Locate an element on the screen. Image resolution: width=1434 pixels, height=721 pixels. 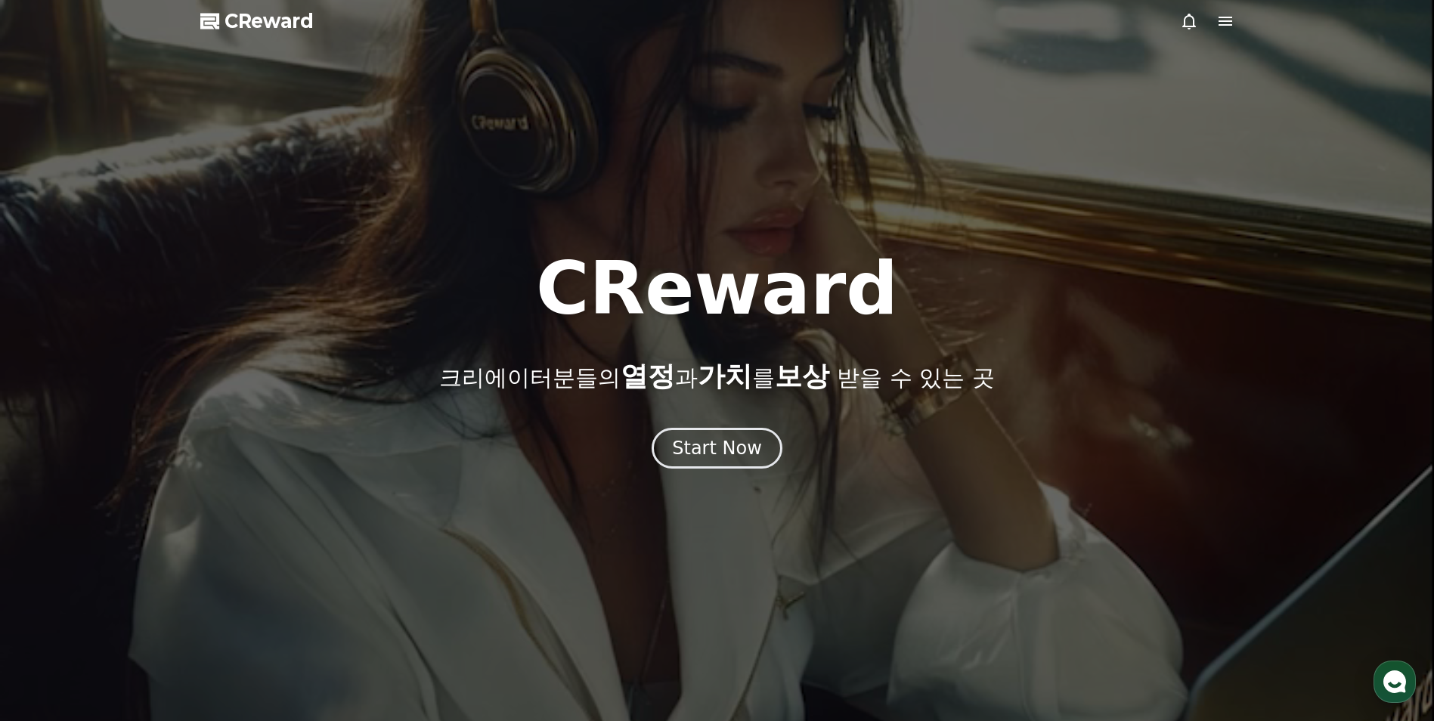
span: 보상 is located at coordinates (802, 376).